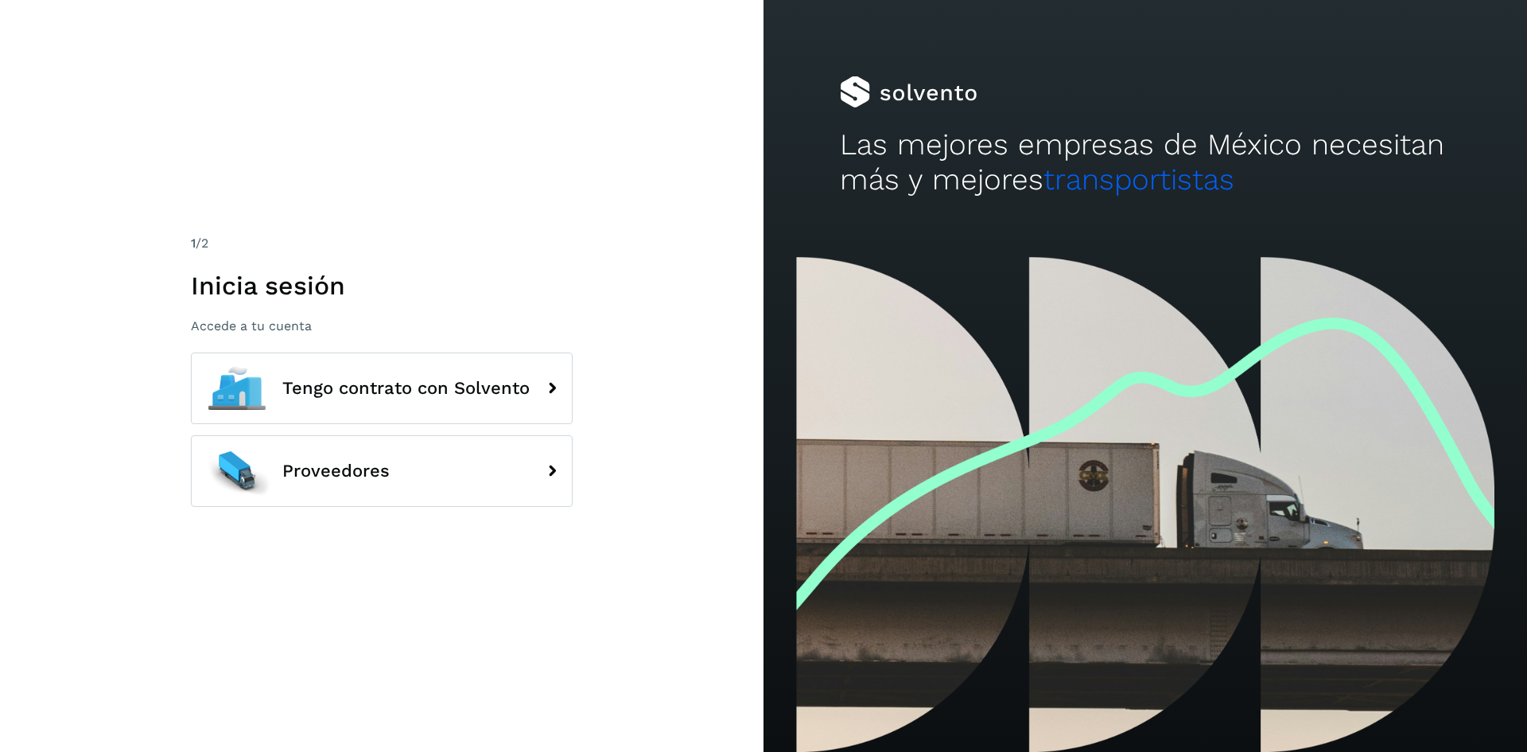 The image size is (1527, 752). What do you see at coordinates (406, 388) in the screenshot?
I see `span: Tengo contrato con Solvento` at bounding box center [406, 388].